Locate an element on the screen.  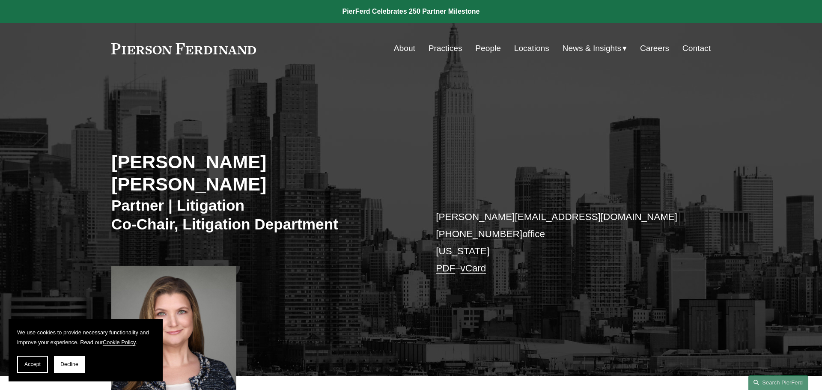
a: Contact is located at coordinates (696, 48).